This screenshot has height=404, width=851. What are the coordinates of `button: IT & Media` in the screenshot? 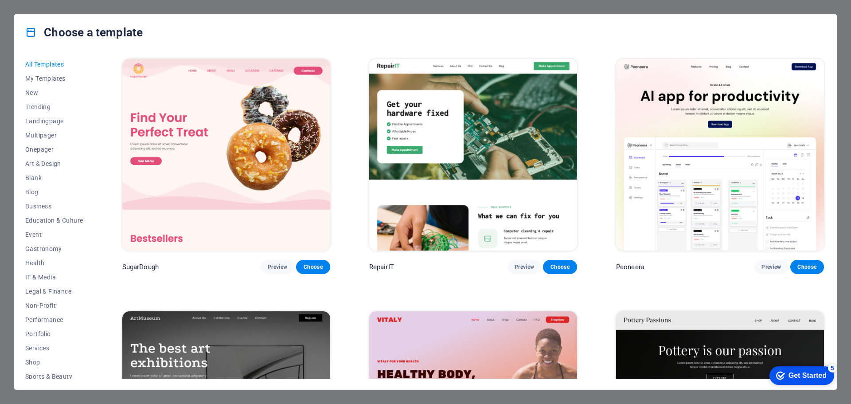 It's located at (54, 277).